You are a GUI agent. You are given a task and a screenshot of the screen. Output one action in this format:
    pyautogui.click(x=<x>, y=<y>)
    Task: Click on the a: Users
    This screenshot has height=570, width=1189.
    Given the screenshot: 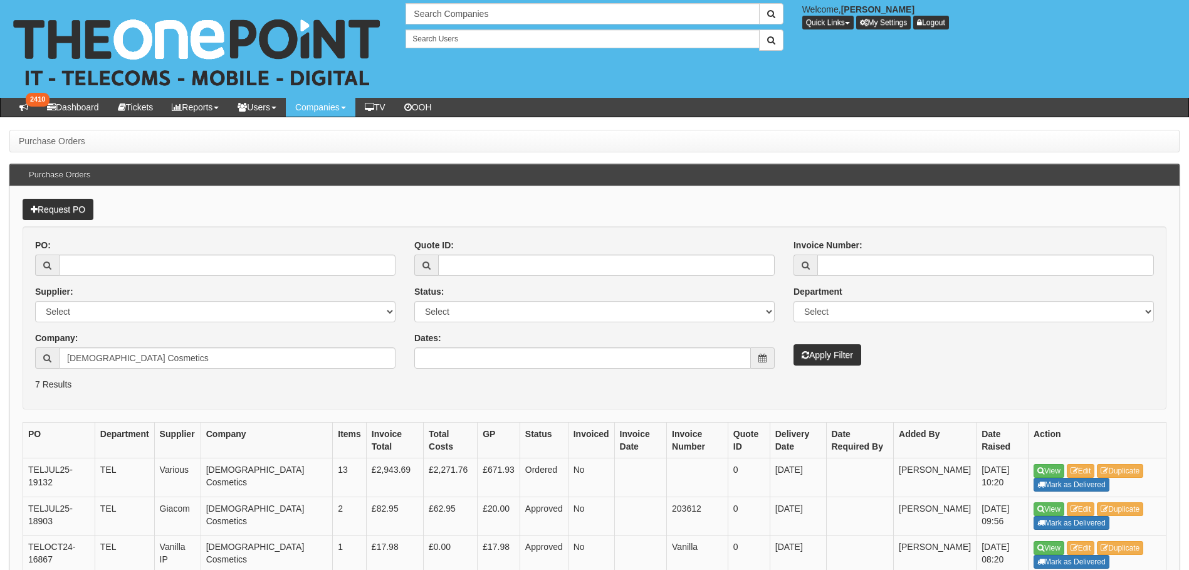 What is the action you would take?
    pyautogui.click(x=257, y=107)
    